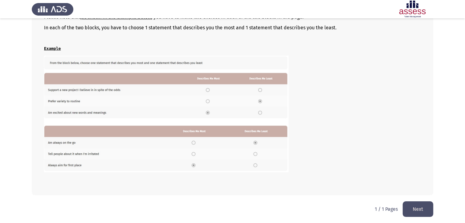 This screenshot has height=223, width=465. I want to click on p: 1 / 1 Pages, so click(386, 209).